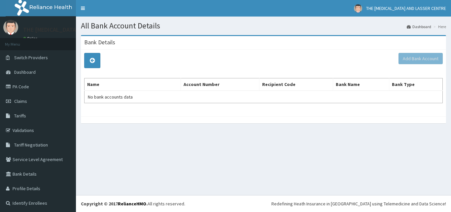 Image resolution: width=451 pixels, height=212 pixels. Describe the element at coordinates (296, 85) in the screenshot. I see `th: Recipient Code` at that location.